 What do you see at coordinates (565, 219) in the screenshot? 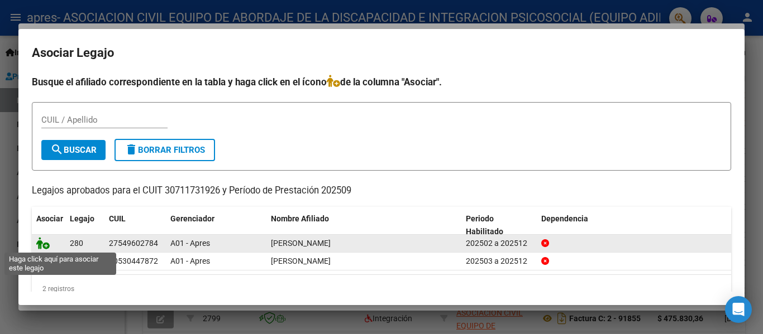
I see `span: Dependencia` at bounding box center [565, 219].